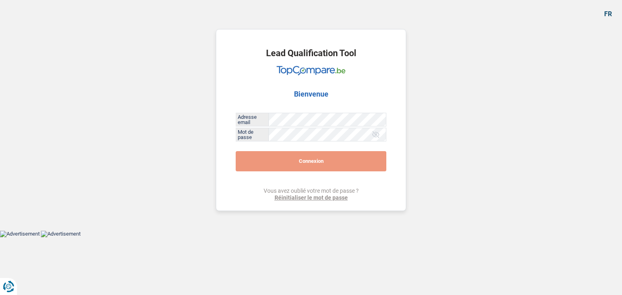  I want to click on div: fr, so click(608, 14).